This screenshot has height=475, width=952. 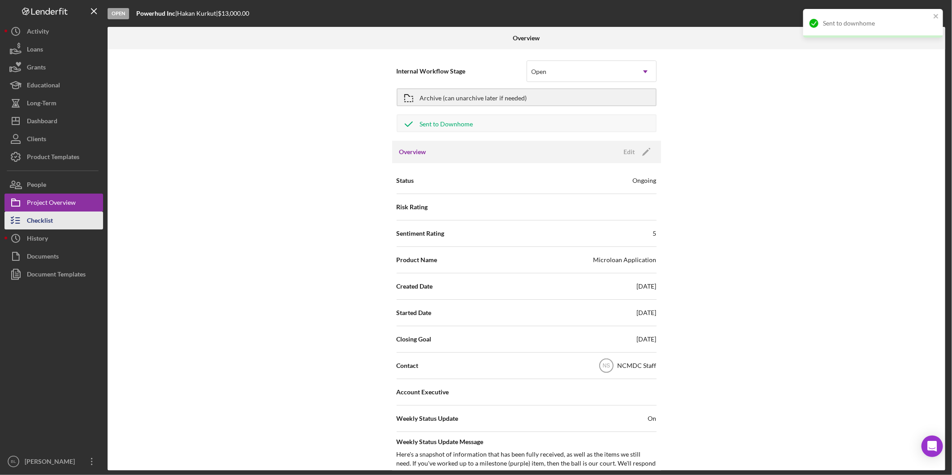 I want to click on button: Documents, so click(x=54, y=256).